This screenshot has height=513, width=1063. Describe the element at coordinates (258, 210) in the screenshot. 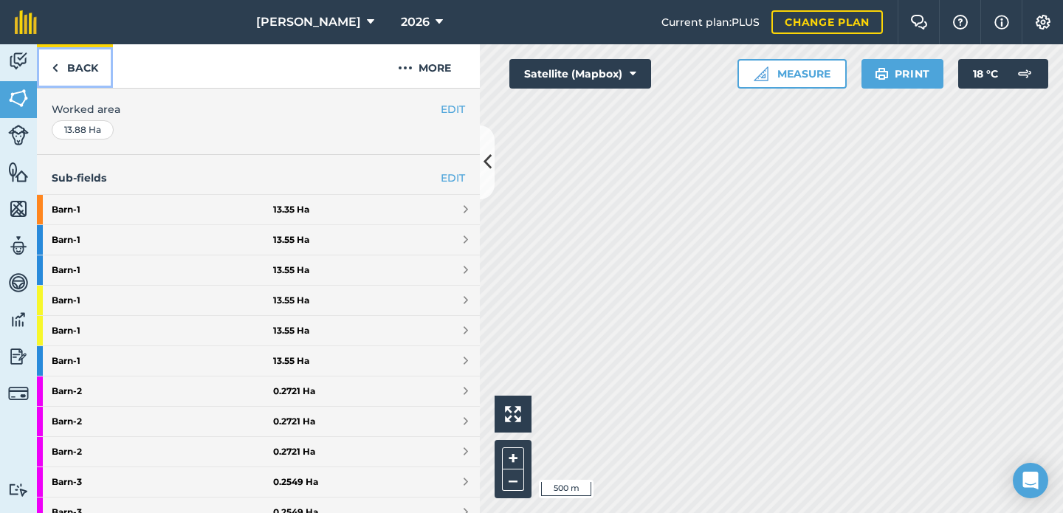

I see `a: Barn-113.35 Ha` at that location.